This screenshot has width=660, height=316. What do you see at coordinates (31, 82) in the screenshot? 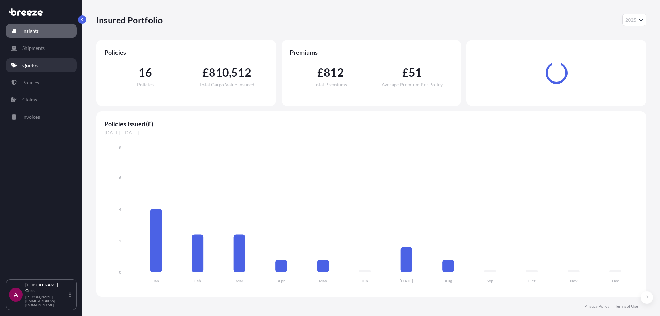
I see `p: Policies` at bounding box center [31, 82].